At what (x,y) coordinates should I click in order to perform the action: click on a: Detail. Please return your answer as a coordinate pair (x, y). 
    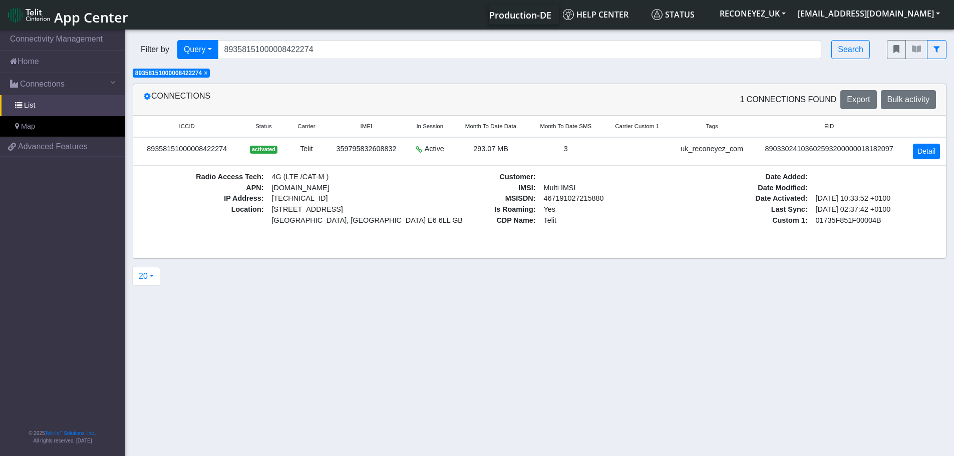
    Looking at the image, I should click on (927, 151).